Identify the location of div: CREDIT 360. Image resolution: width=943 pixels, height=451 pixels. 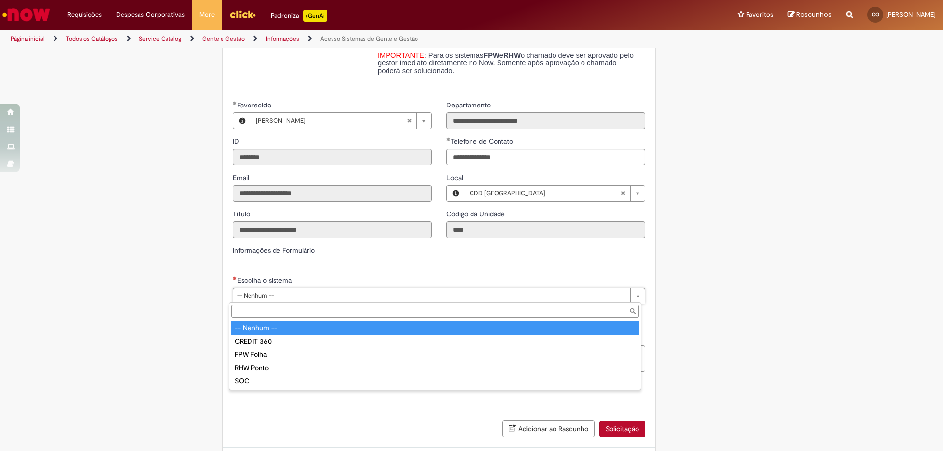
(435, 341).